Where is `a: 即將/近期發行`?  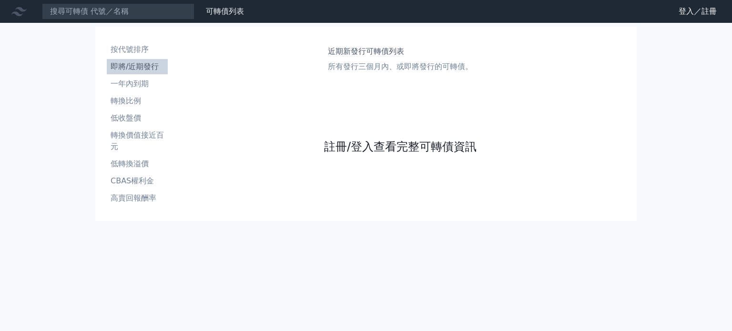
a: 即將/近期發行 is located at coordinates (137, 67).